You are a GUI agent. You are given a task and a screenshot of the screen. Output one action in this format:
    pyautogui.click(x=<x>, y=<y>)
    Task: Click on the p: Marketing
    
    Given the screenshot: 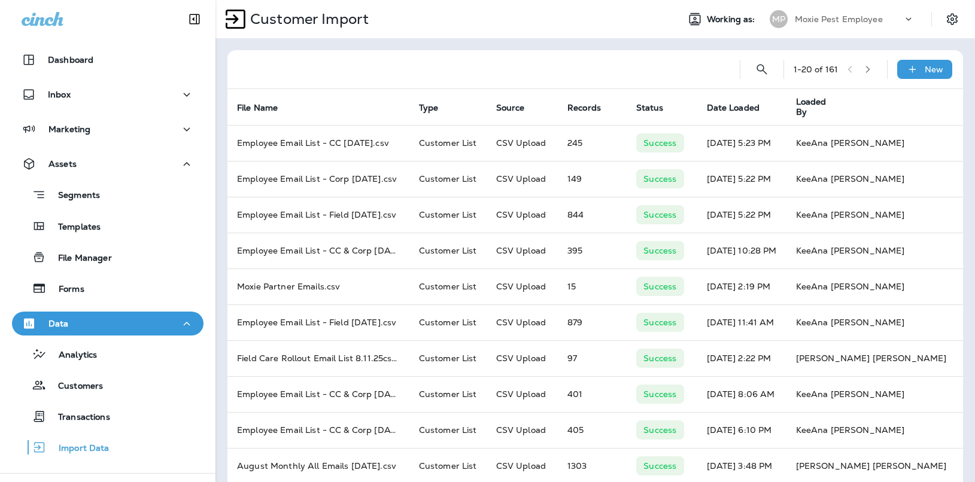 What is the action you would take?
    pyautogui.click(x=69, y=129)
    